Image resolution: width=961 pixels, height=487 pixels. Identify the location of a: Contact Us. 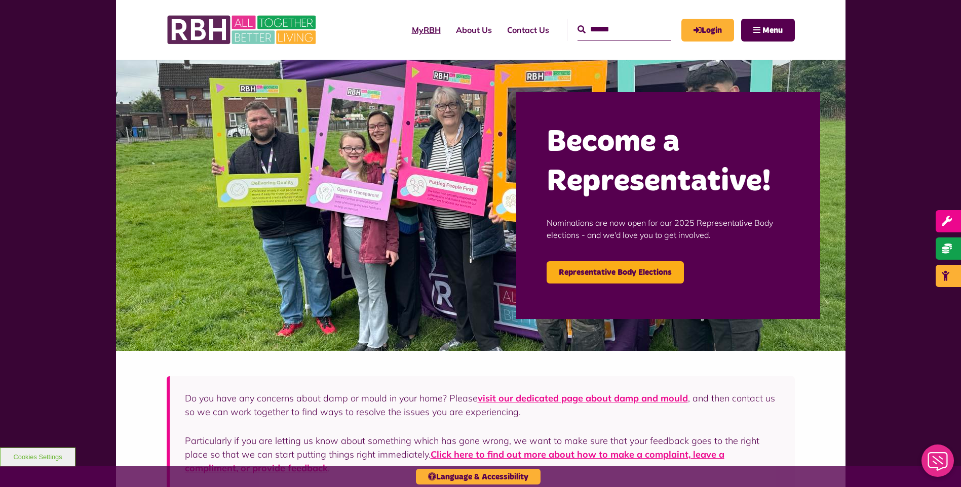
(528, 30).